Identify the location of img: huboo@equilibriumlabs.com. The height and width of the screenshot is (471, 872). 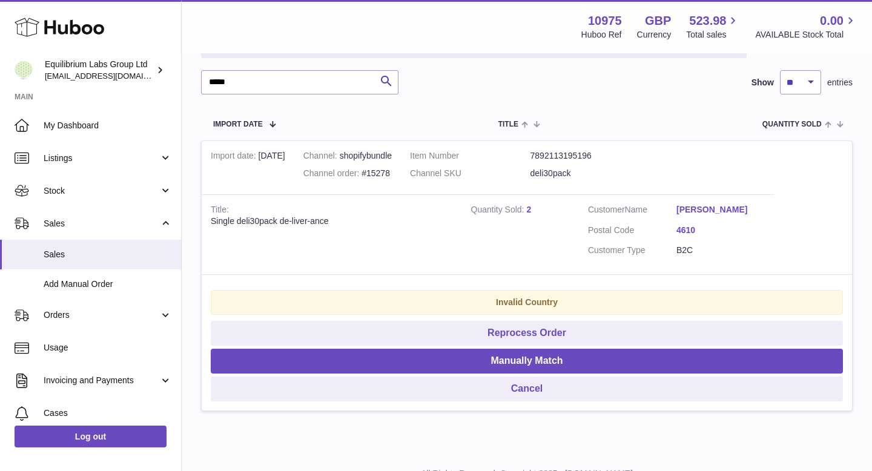
(24, 70).